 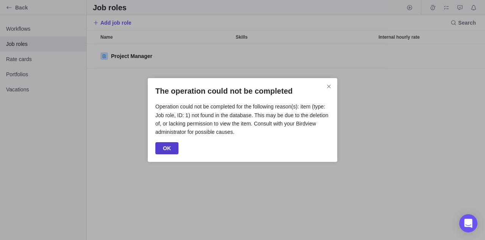 What do you see at coordinates (243, 91) in the screenshot?
I see `h2: The operation could not be completed` at bounding box center [243, 91].